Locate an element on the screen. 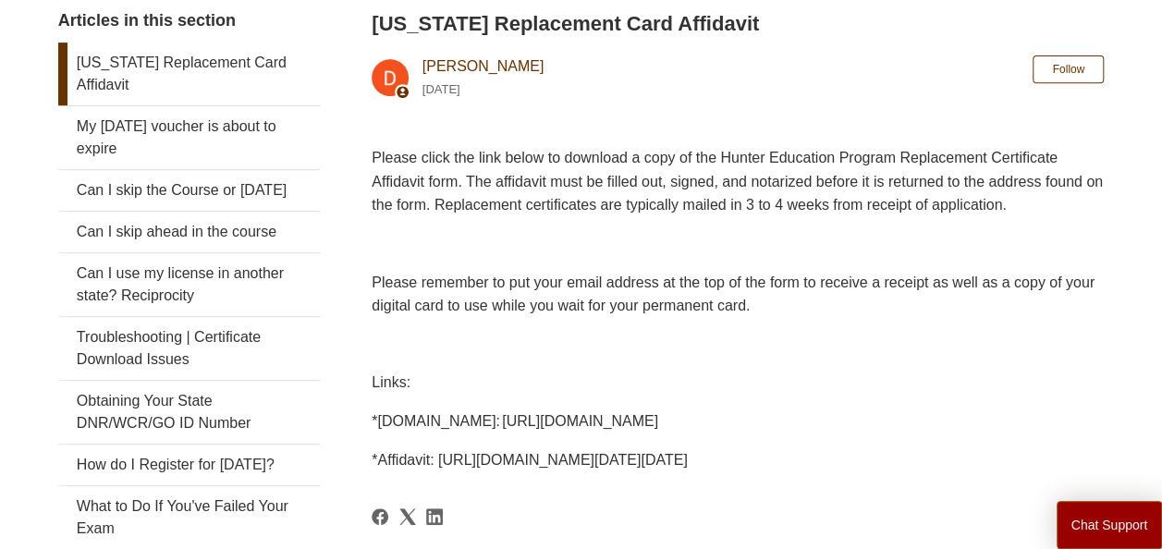  a: Obtaining Your State DNR/WCR/GO ID Number is located at coordinates (189, 412).